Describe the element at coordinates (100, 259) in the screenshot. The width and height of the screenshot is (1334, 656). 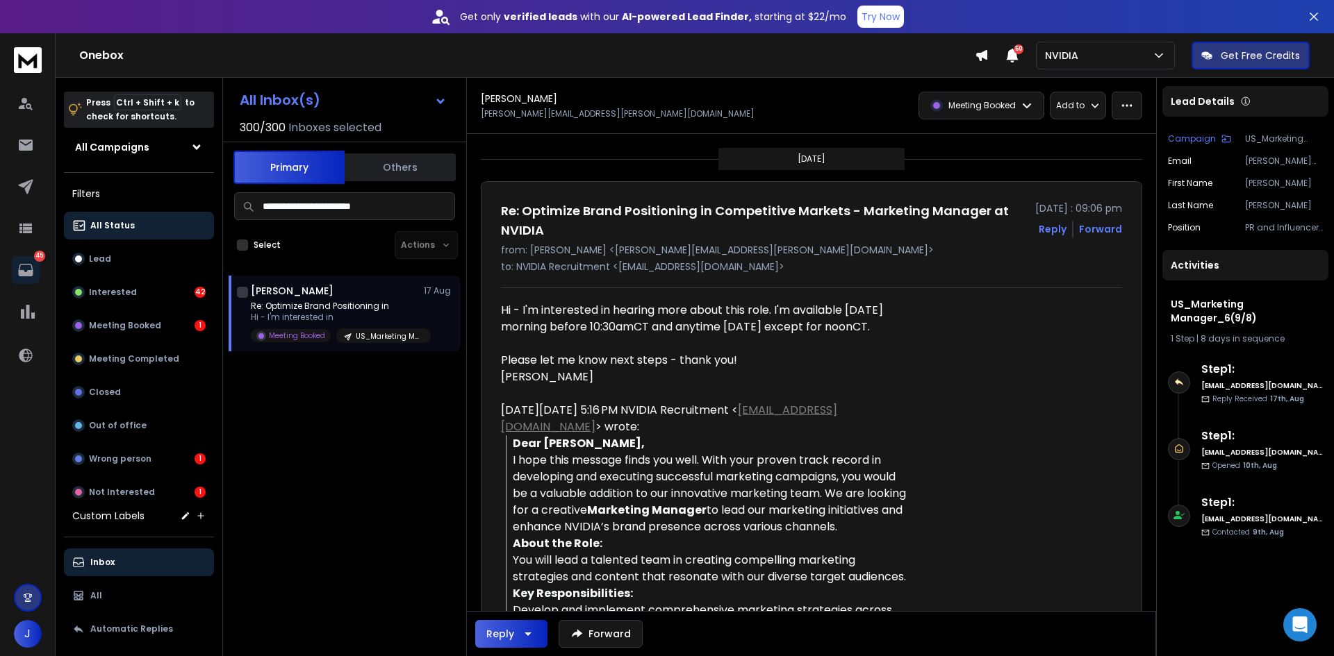
I see `p: Lead` at that location.